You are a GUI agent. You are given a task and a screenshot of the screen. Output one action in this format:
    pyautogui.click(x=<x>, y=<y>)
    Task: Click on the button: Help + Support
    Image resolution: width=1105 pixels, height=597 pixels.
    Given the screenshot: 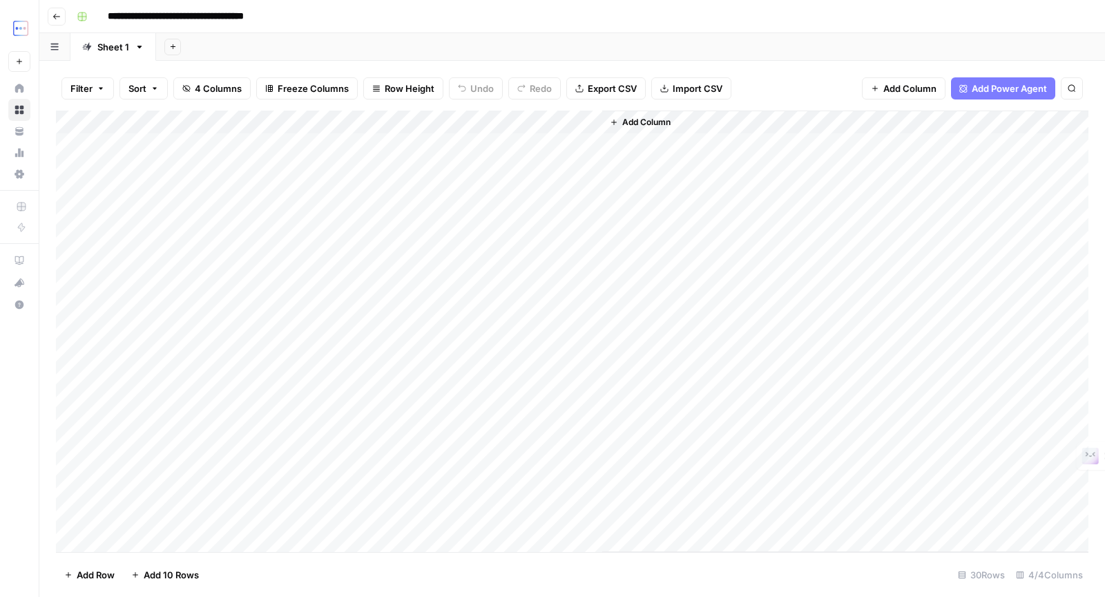 What is the action you would take?
    pyautogui.click(x=19, y=305)
    